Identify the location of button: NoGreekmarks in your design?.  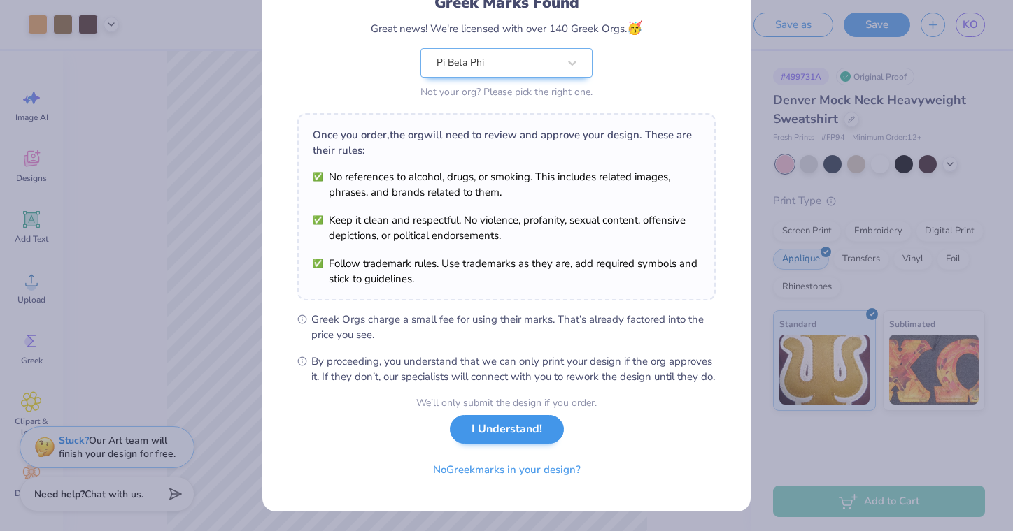
(506, 470).